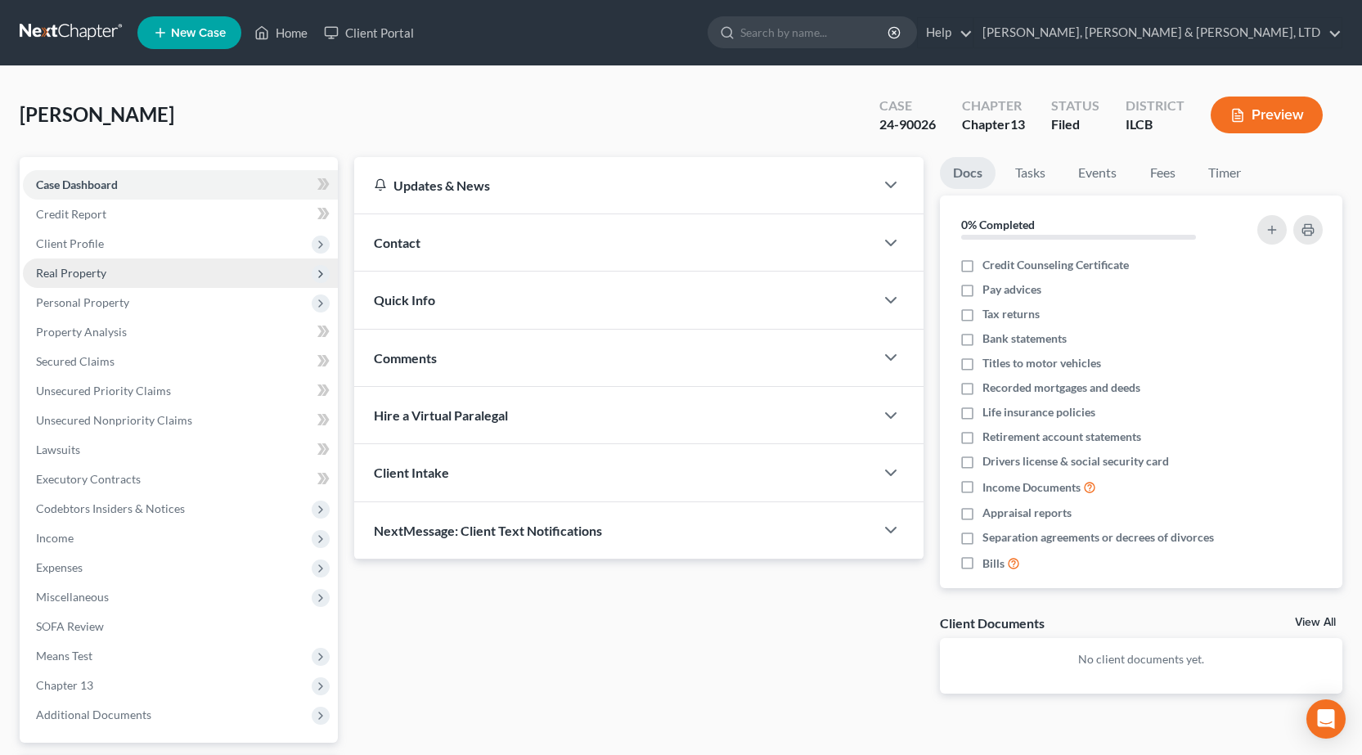  Describe the element at coordinates (180, 626) in the screenshot. I see `a: SOFA Review` at that location.